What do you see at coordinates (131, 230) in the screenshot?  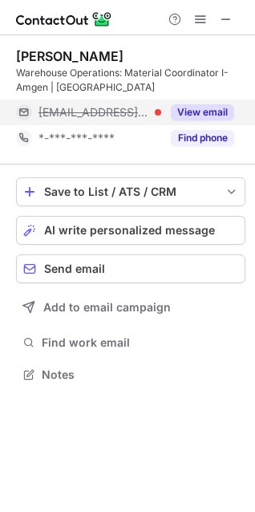 I see `button: AI write personalized message` at bounding box center [131, 230].